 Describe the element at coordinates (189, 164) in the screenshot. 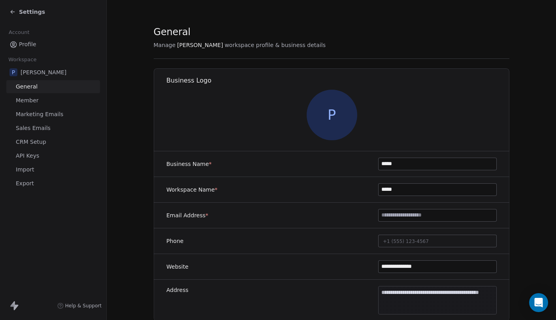

I see `label: Business Name` at that location.